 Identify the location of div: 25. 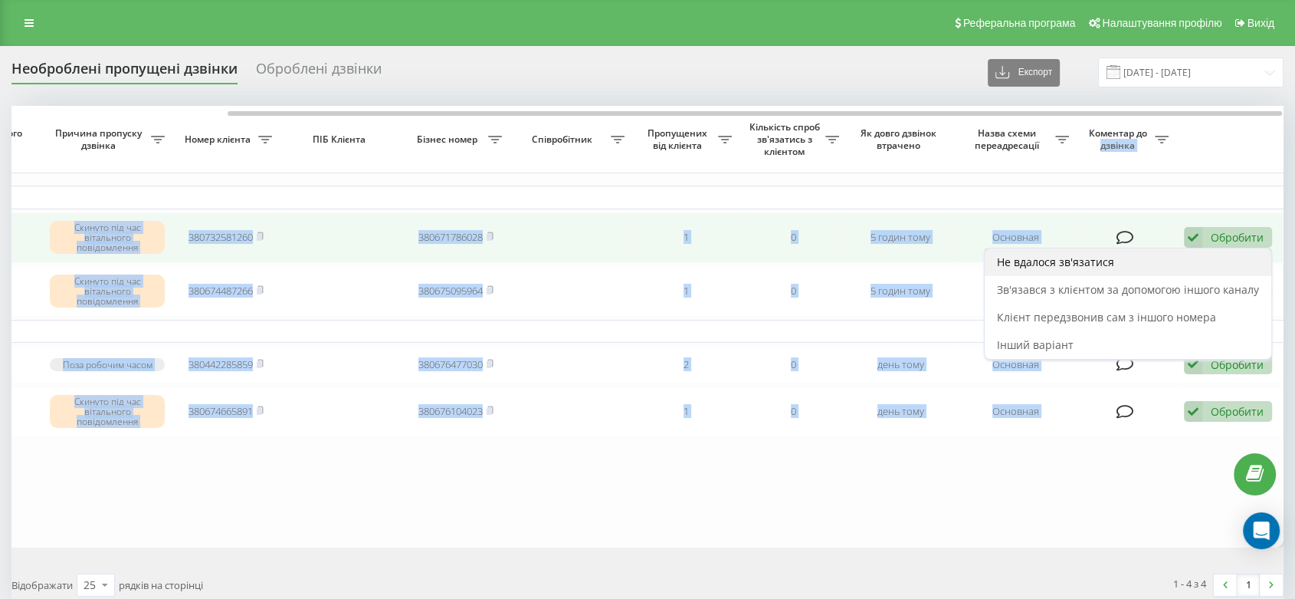
(90, 585).